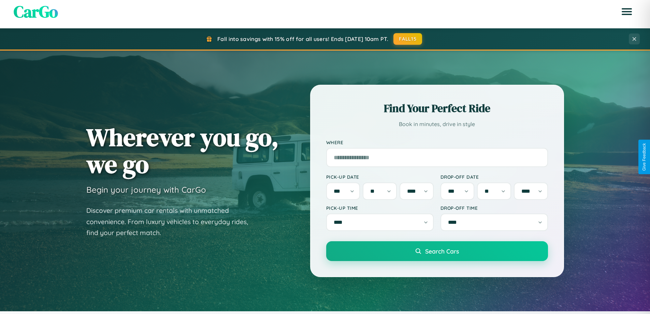 The height and width of the screenshot is (314, 650). I want to click on label: Where, so click(437, 142).